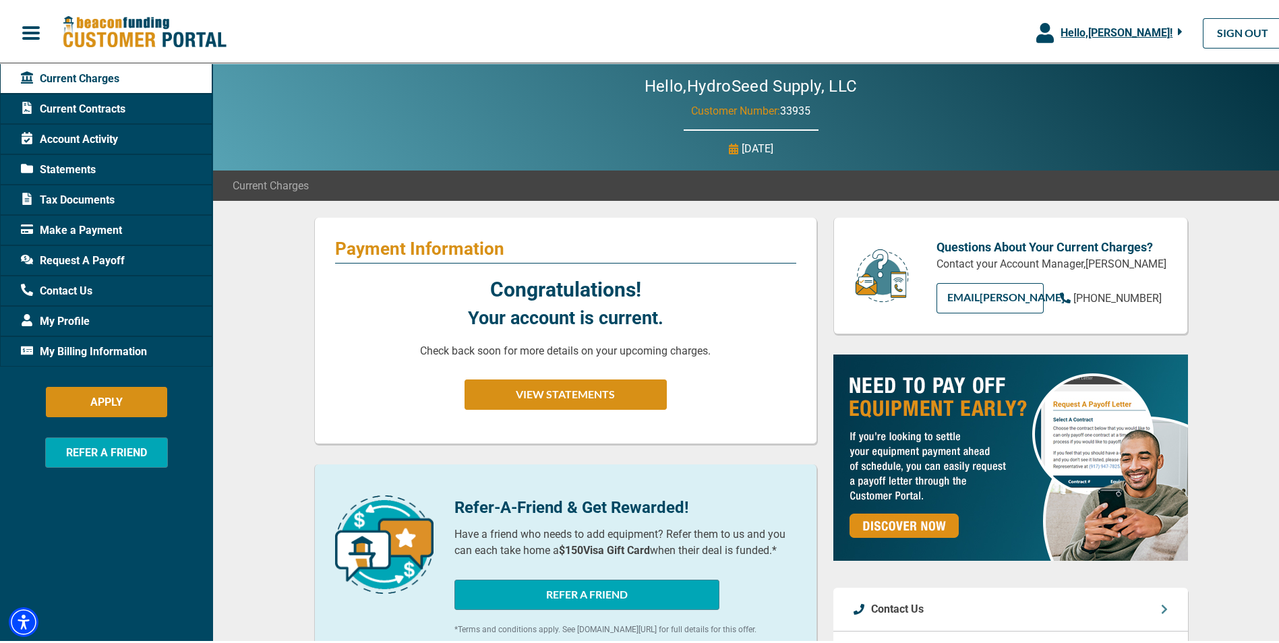 The height and width of the screenshot is (643, 1279). I want to click on span: Request A Payoff, so click(73, 258).